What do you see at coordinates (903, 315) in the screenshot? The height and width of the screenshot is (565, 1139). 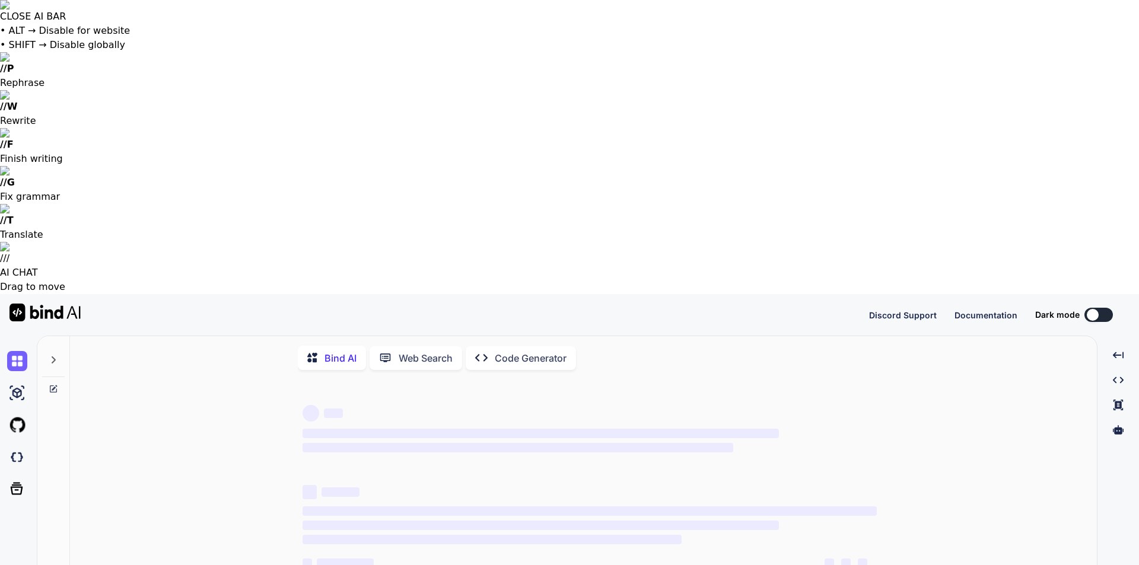 I see `button: Discord Support` at bounding box center [903, 315].